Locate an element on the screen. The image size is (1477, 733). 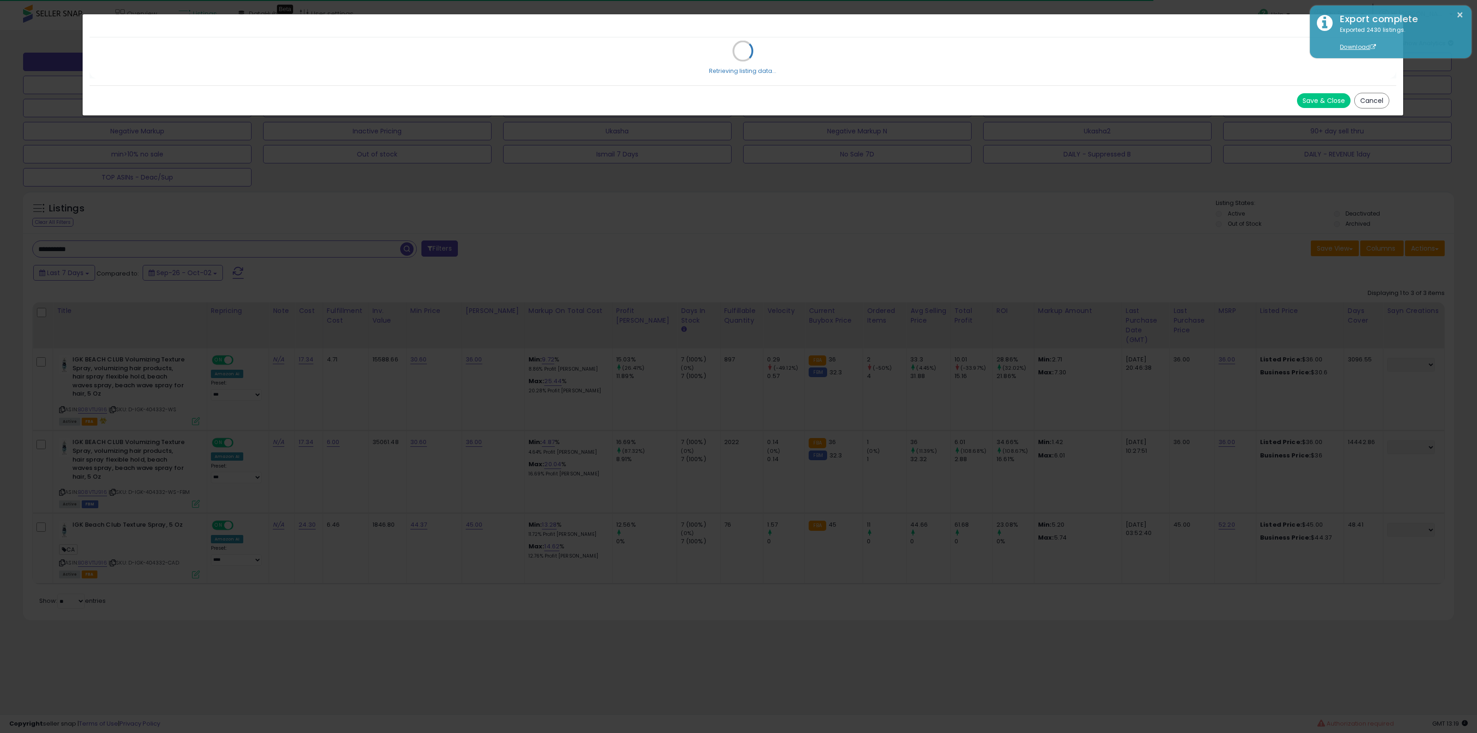
button: Save & Close is located at coordinates (1324, 101).